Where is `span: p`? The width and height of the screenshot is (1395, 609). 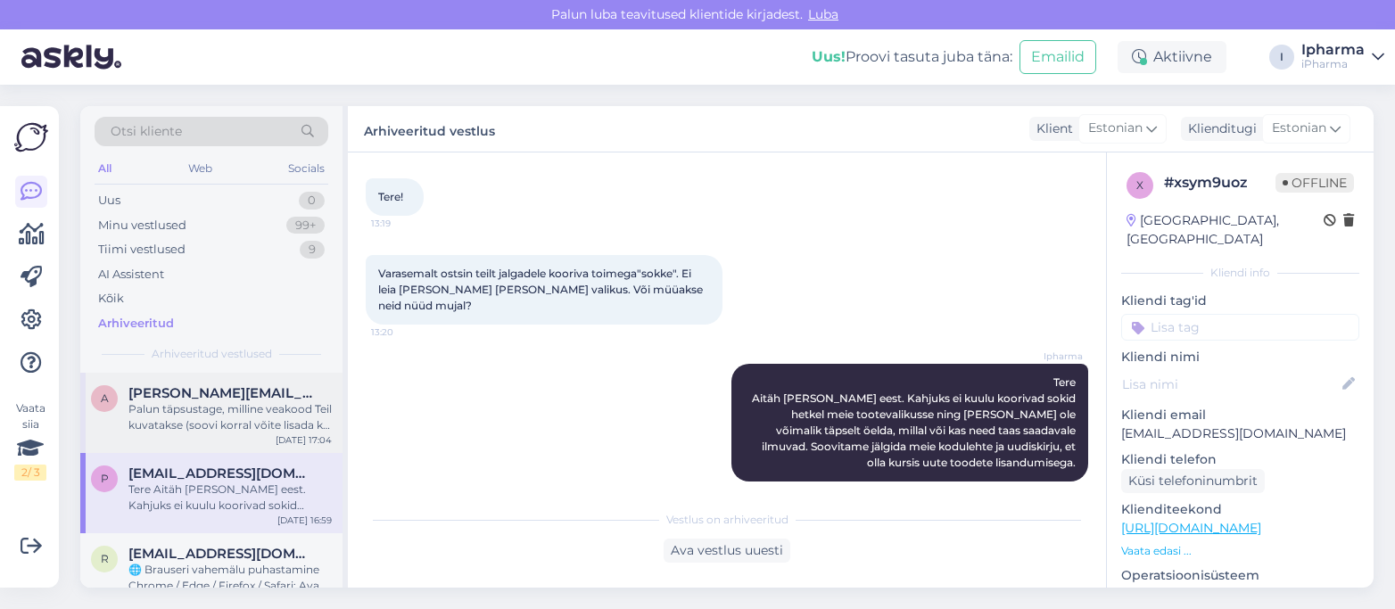
span: p is located at coordinates (104, 478).